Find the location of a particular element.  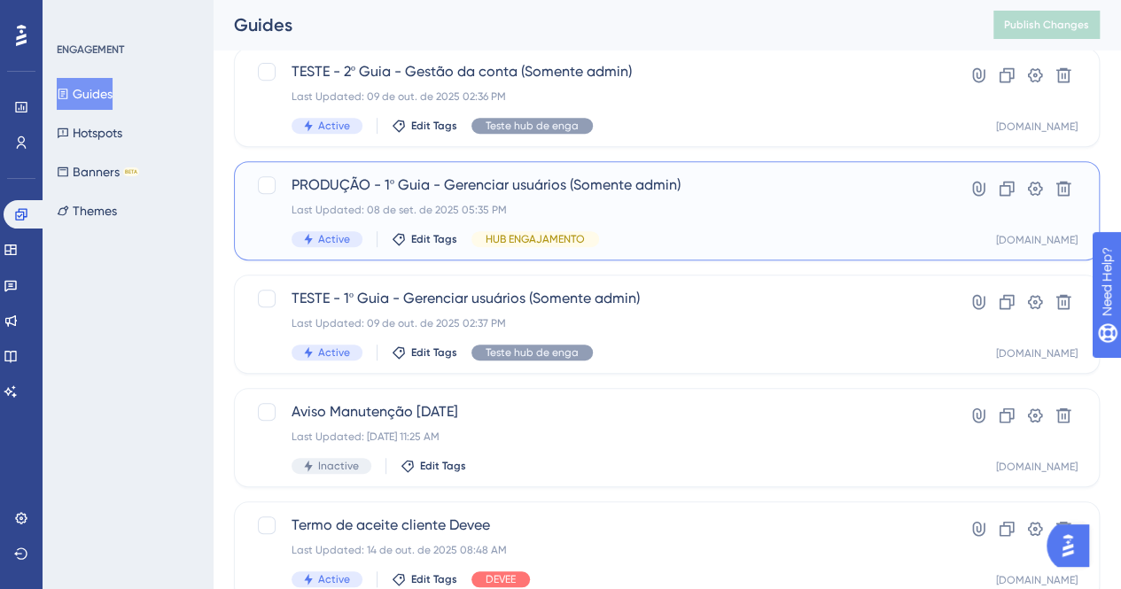

span: Termo de aceite cliente Devee is located at coordinates (596, 526).